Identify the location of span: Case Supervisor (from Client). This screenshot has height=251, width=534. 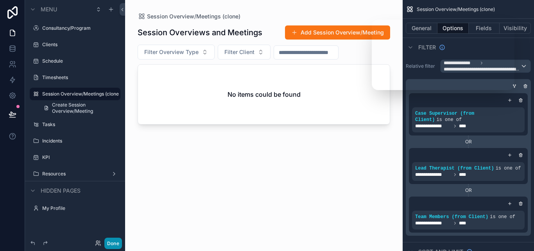
(444, 117).